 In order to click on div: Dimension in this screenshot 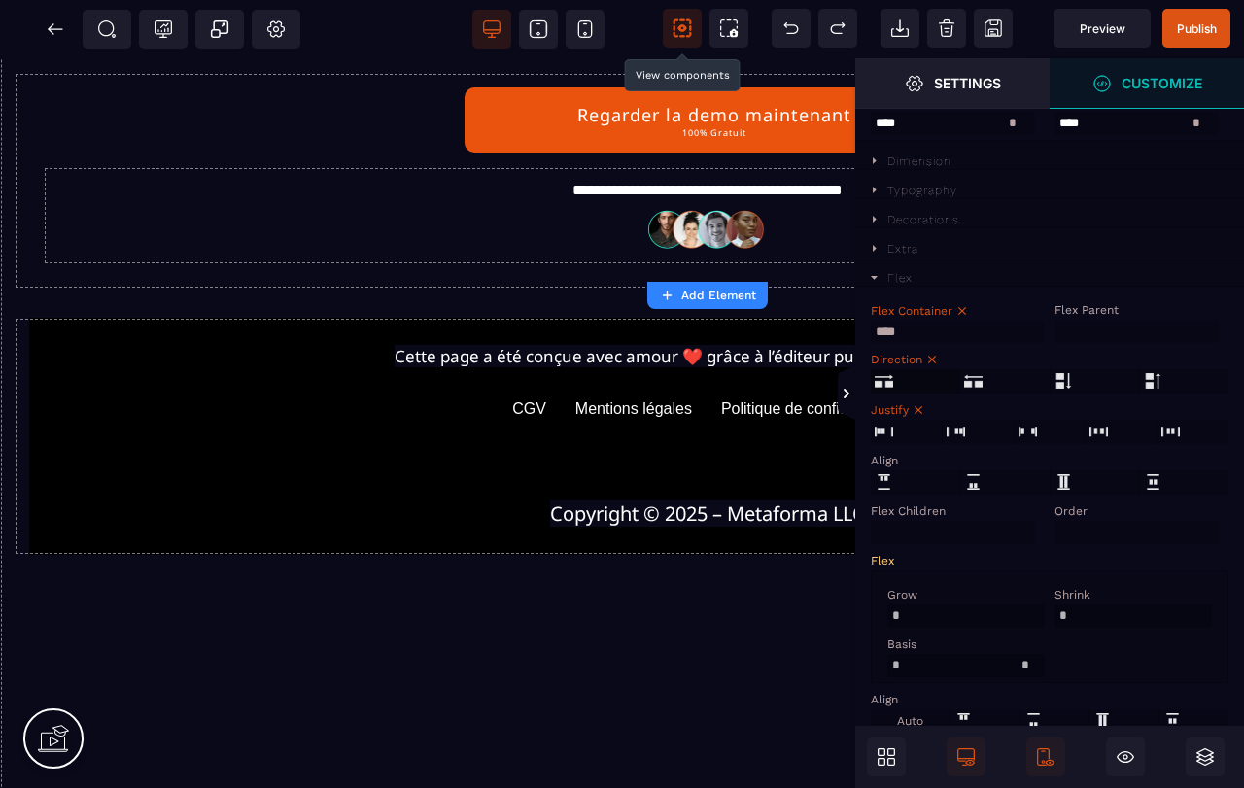, I will do `click(919, 161)`.